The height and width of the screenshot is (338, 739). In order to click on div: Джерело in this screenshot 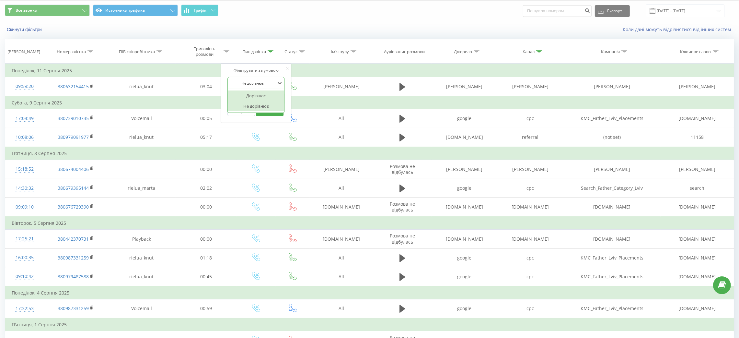, I will do `click(463, 52)`.